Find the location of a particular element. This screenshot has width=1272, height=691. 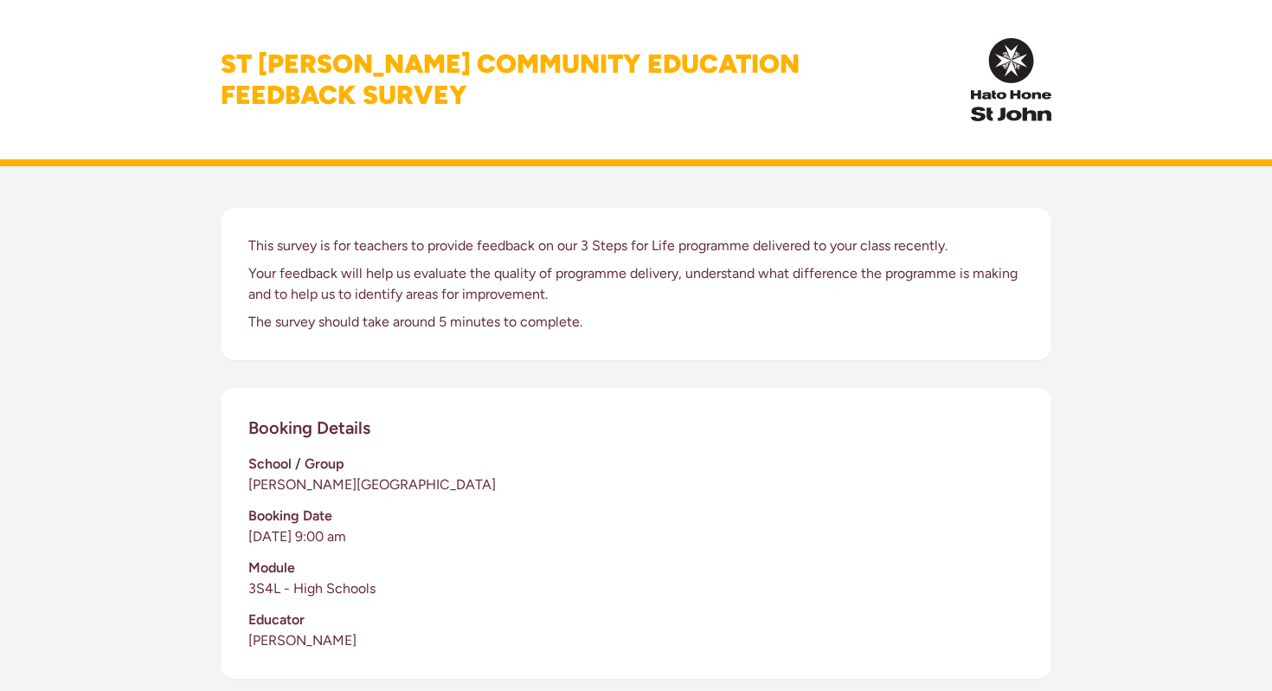

h3: Module is located at coordinates (636, 568).